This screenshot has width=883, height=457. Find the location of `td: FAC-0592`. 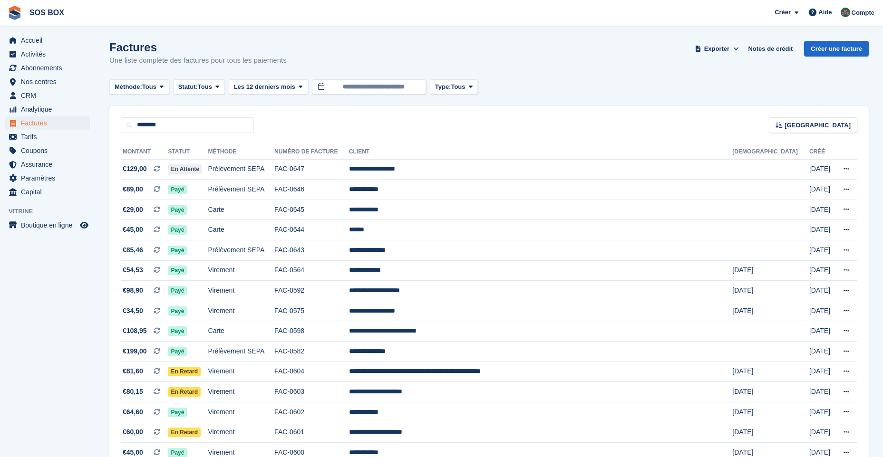

td: FAC-0592 is located at coordinates (311, 291).